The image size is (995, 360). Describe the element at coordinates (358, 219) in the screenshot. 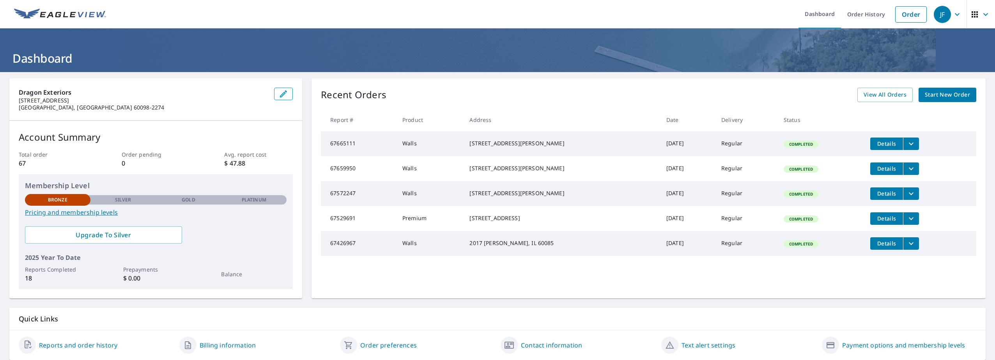

I see `td: 67529691` at that location.